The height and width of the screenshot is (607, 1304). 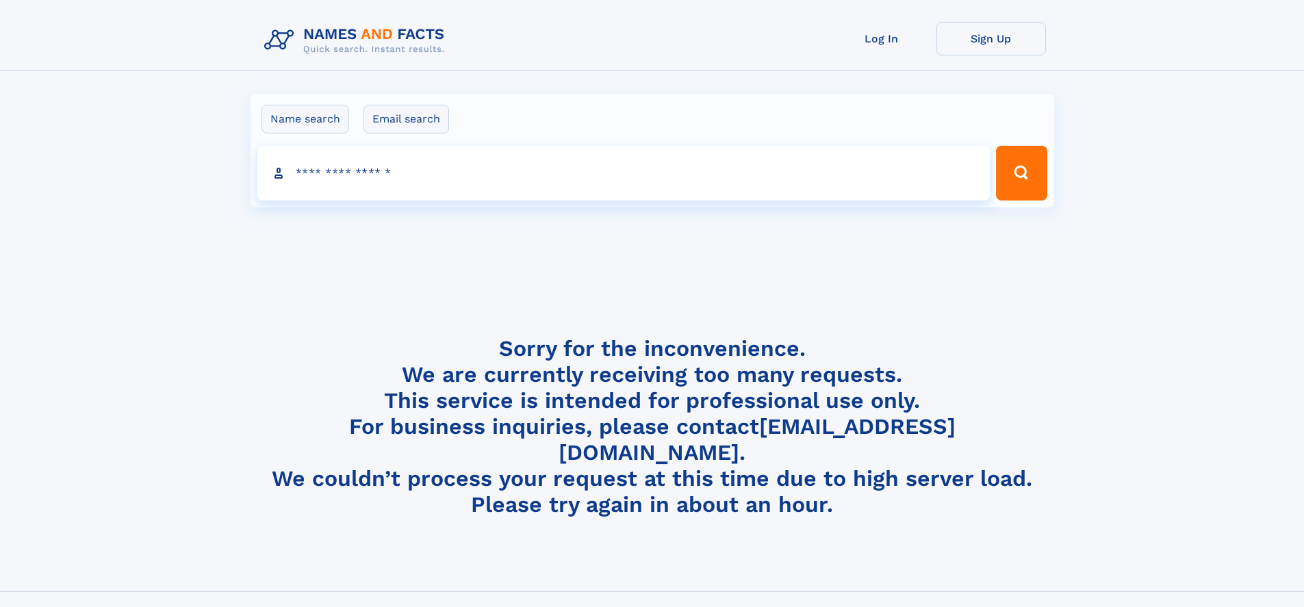 I want to click on a: Sign Up, so click(x=991, y=38).